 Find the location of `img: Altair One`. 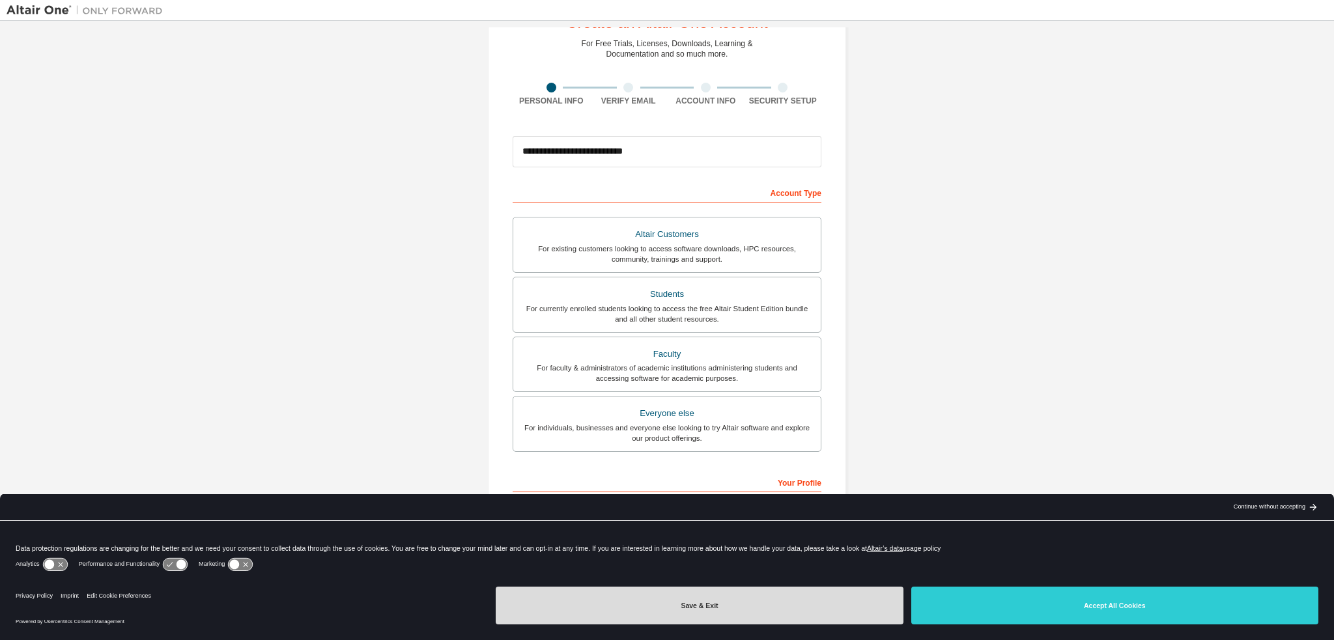

img: Altair One is located at coordinates (88, 10).